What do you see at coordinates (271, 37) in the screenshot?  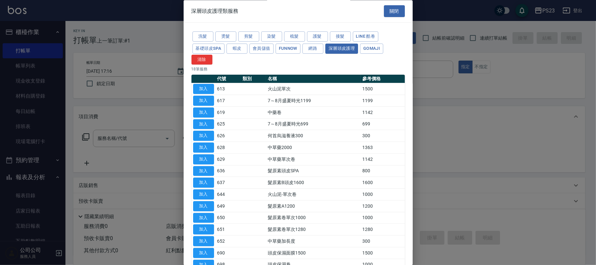 I see `button: 染髮` at bounding box center [271, 37].